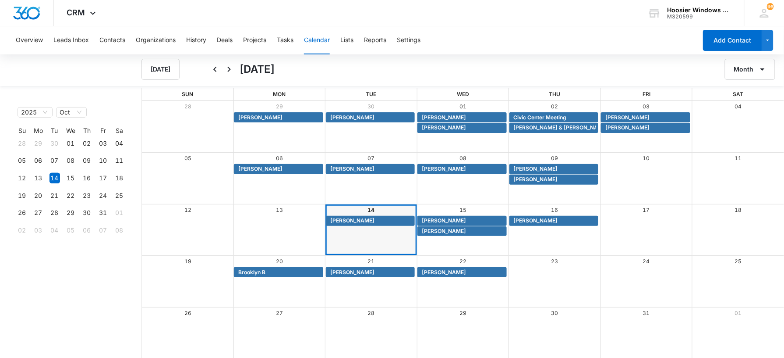 The width and height of the screenshot is (784, 358). What do you see at coordinates (112, 40) in the screenshot?
I see `button: Contacts` at bounding box center [112, 40].